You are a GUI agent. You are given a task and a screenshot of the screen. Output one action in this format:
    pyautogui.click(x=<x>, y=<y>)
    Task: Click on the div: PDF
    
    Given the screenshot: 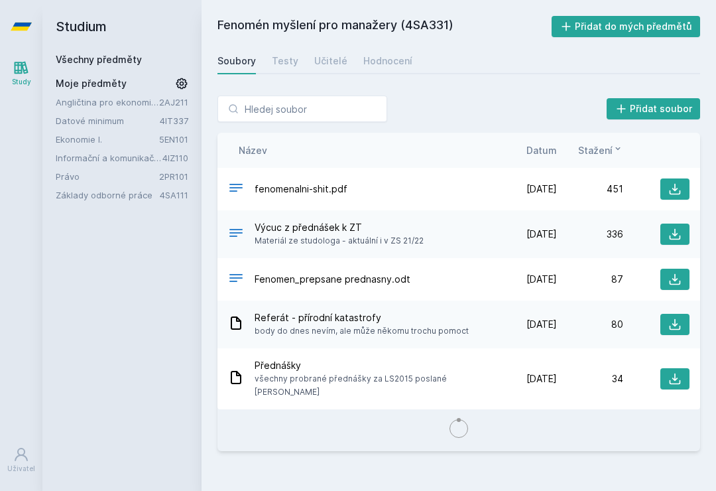 What is the action you would take?
    pyautogui.click(x=236, y=189)
    